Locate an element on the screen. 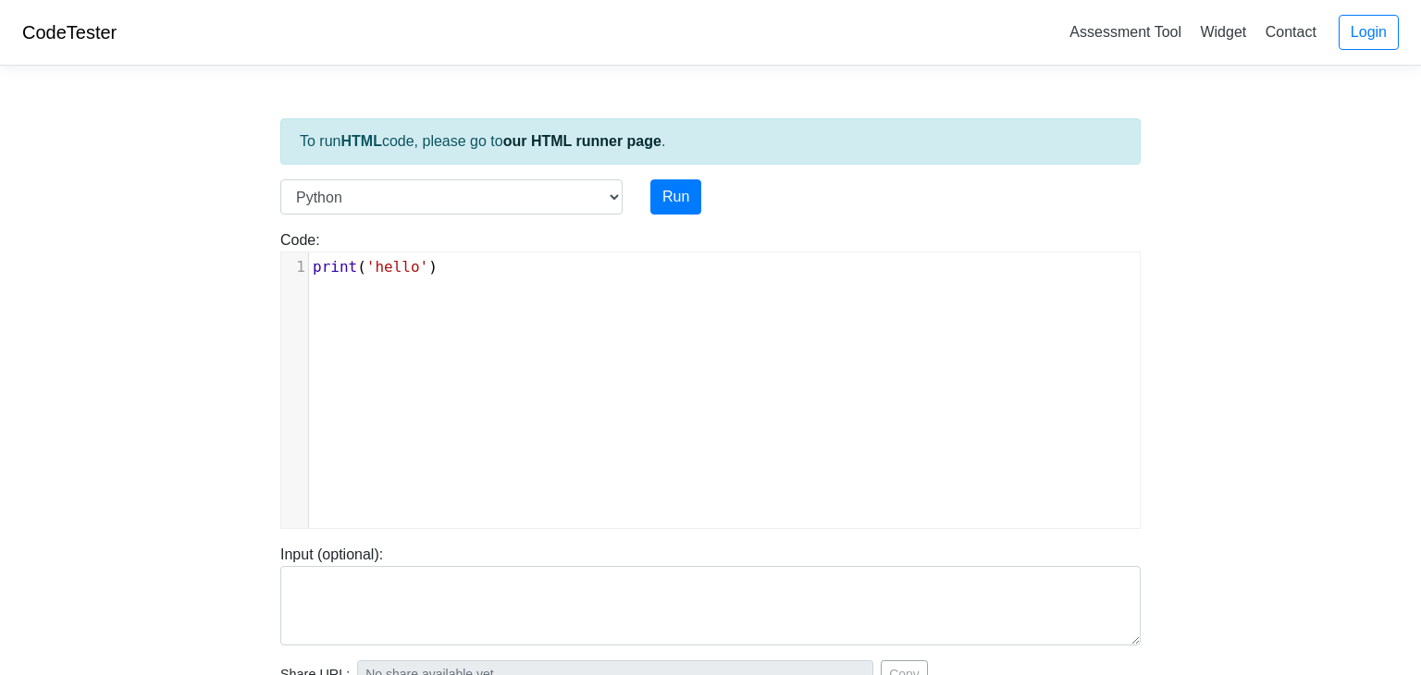 This screenshot has width=1421, height=675. span: 'hello' is located at coordinates (397, 266).